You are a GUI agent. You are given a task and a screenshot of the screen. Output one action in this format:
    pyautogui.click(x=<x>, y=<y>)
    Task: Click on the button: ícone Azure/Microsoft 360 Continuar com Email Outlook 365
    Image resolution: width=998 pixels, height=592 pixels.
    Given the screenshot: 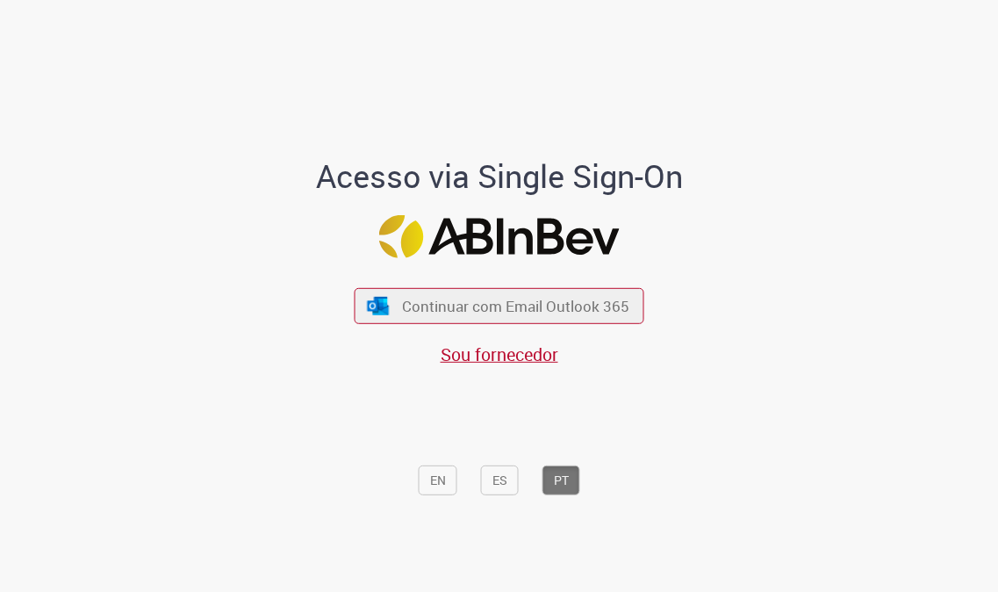 What is the action you would take?
    pyautogui.click(x=499, y=305)
    